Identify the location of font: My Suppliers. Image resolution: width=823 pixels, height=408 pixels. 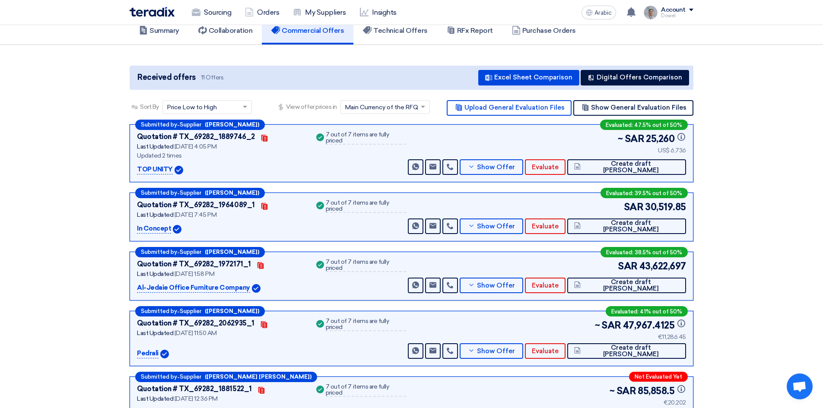
(325, 12).